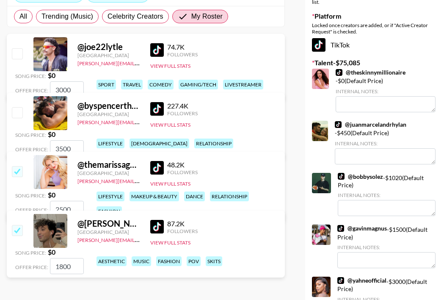 The image size is (444, 300). What do you see at coordinates (183, 224) in the screenshot?
I see `div: 87.2K` at bounding box center [183, 224].